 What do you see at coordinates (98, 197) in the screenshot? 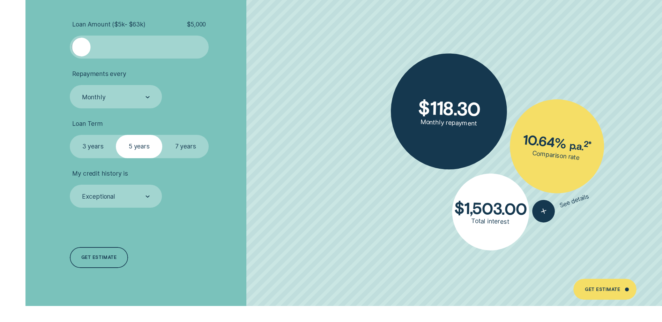
I see `div: Exceptional` at bounding box center [98, 197].